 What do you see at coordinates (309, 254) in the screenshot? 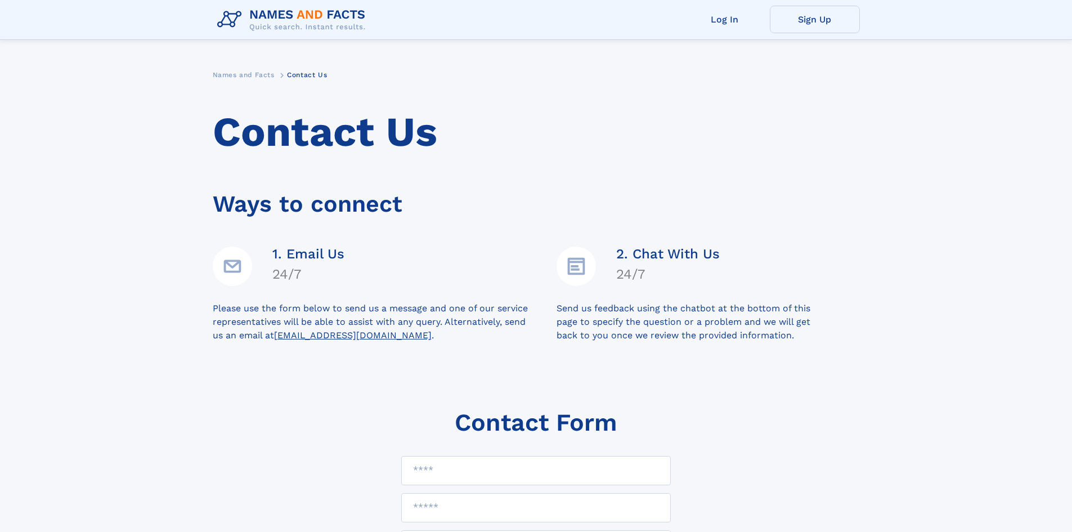
I see `h4: 1. Email Us` at bounding box center [309, 254].